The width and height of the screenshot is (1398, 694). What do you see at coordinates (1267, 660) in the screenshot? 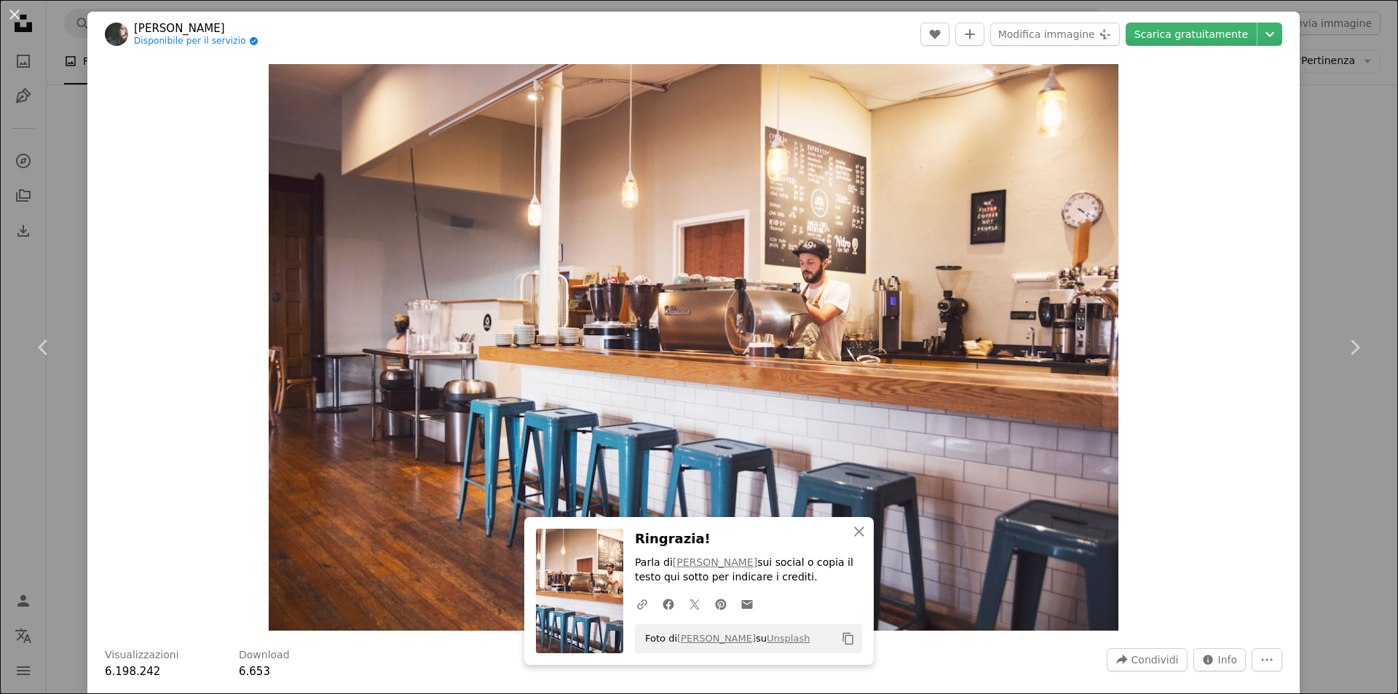
I see `button: Altre azioni` at bounding box center [1267, 660].